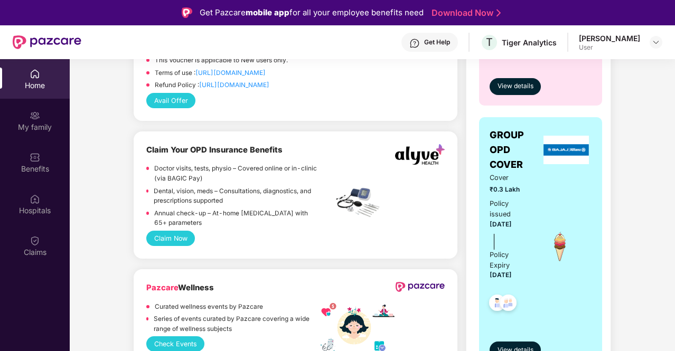 This screenshot has height=351, width=675. I want to click on span: ₹0.3 Lakh, so click(508, 190).